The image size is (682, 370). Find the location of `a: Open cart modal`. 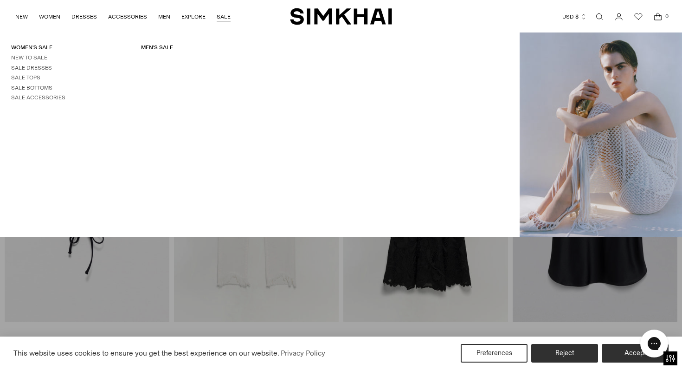

a: Open cart modal is located at coordinates (658, 17).